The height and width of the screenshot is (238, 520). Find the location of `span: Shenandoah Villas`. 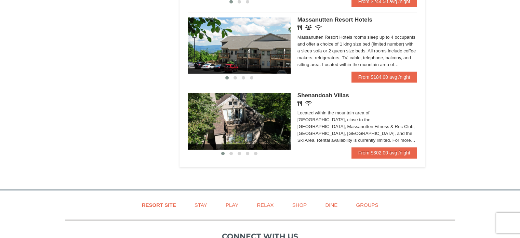

span: Shenandoah Villas is located at coordinates (323, 95).